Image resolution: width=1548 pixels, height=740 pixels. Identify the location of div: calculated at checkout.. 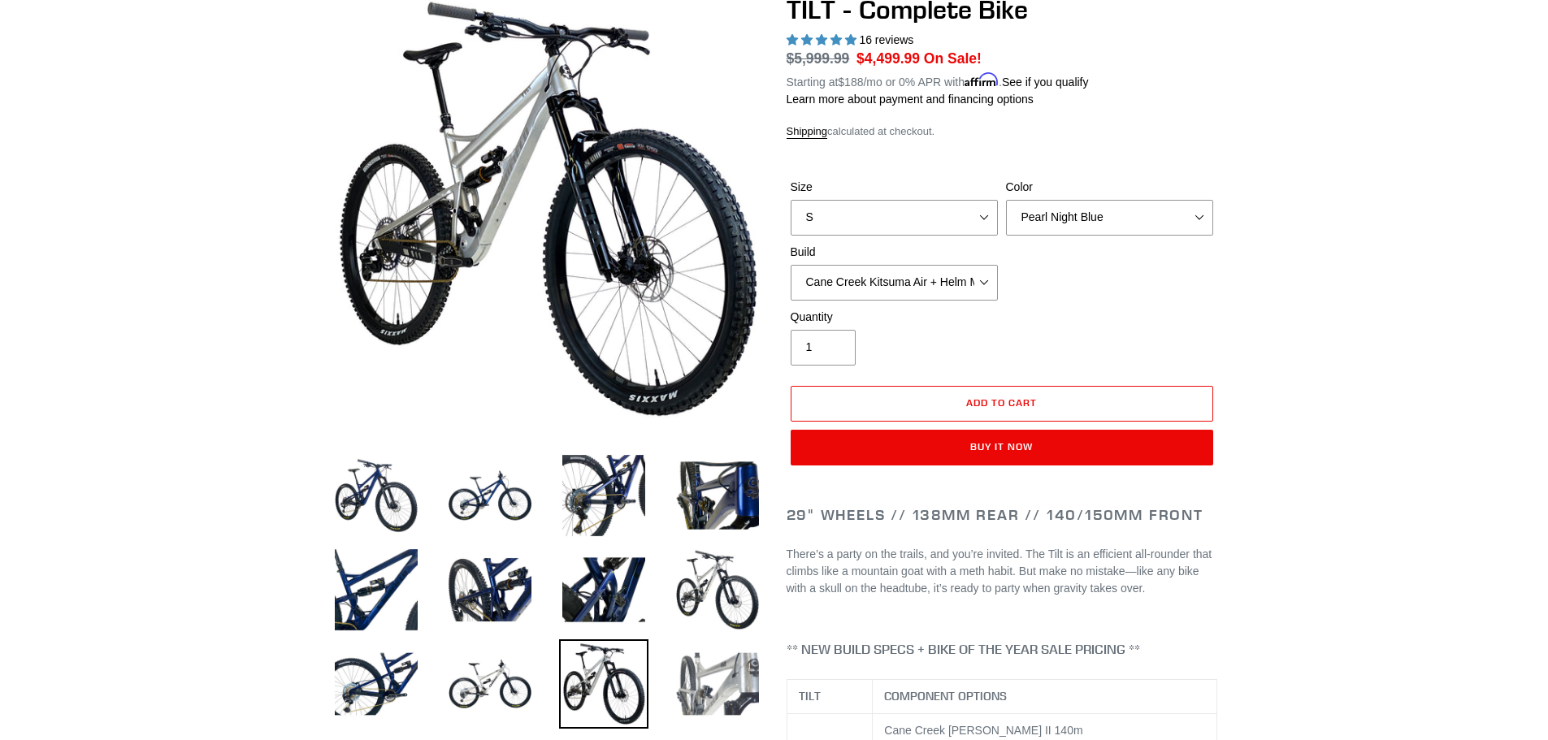
(1002, 132).